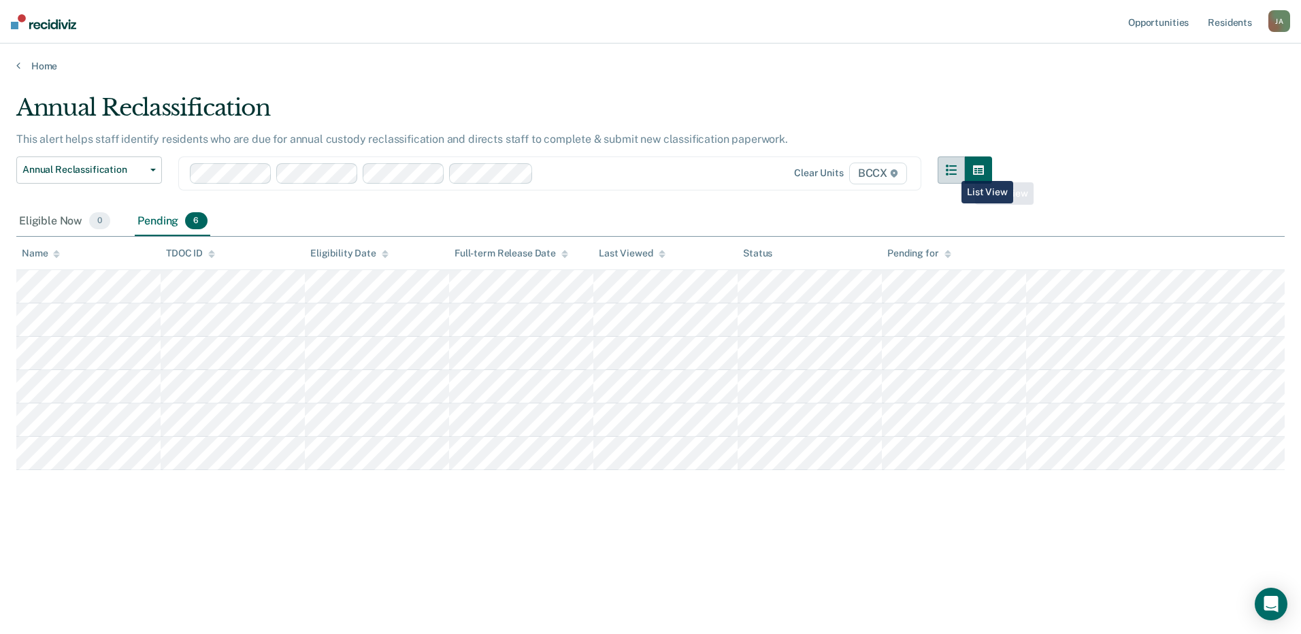 The width and height of the screenshot is (1301, 634). I want to click on span: Annual Reclassification, so click(84, 169).